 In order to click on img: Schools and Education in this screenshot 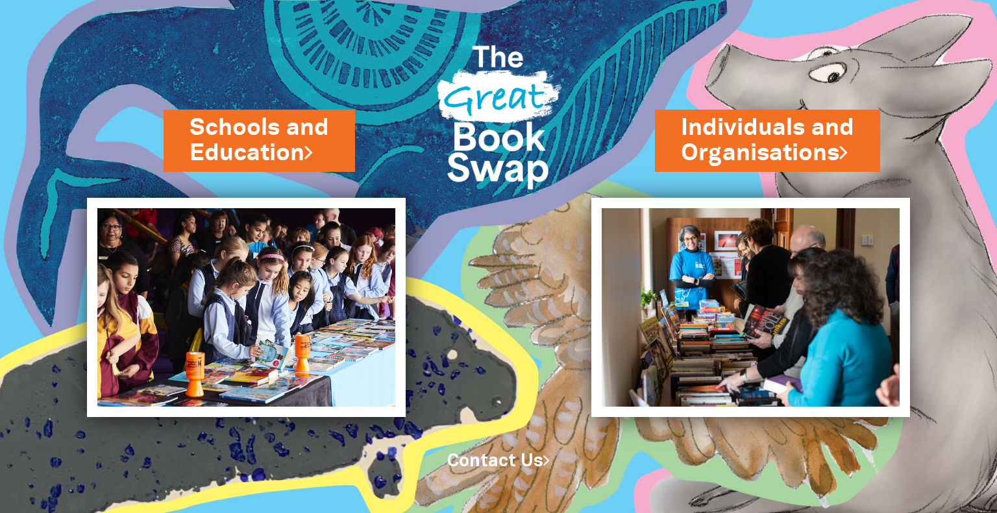, I will do `click(246, 308)`.